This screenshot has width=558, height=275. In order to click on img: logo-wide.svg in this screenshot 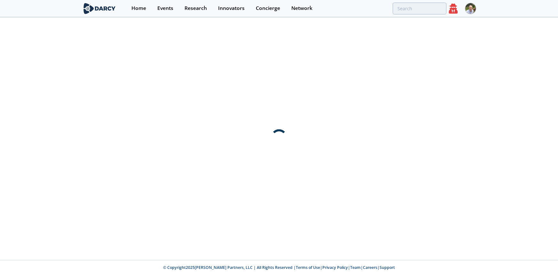, I will do `click(99, 8)`.